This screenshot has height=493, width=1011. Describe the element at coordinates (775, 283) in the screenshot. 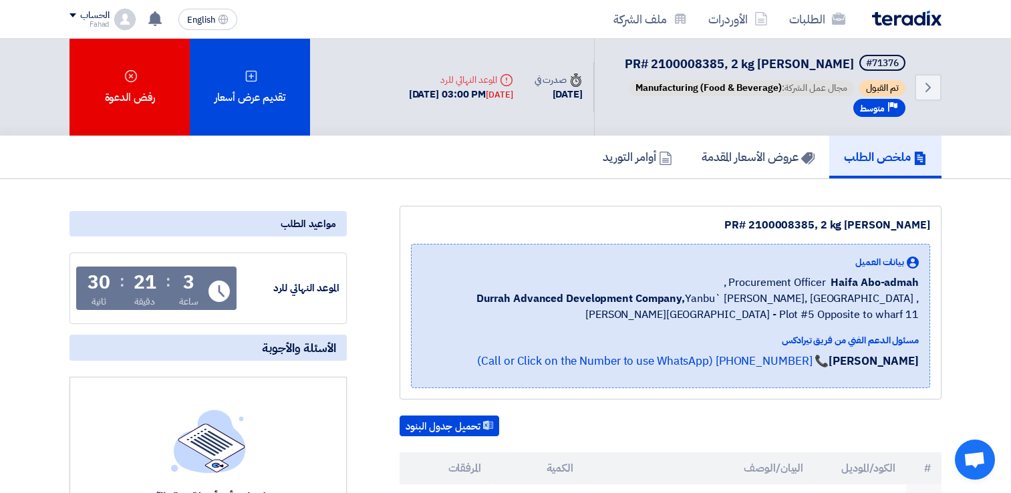

I see `span: Procurement Officer ,` at that location.